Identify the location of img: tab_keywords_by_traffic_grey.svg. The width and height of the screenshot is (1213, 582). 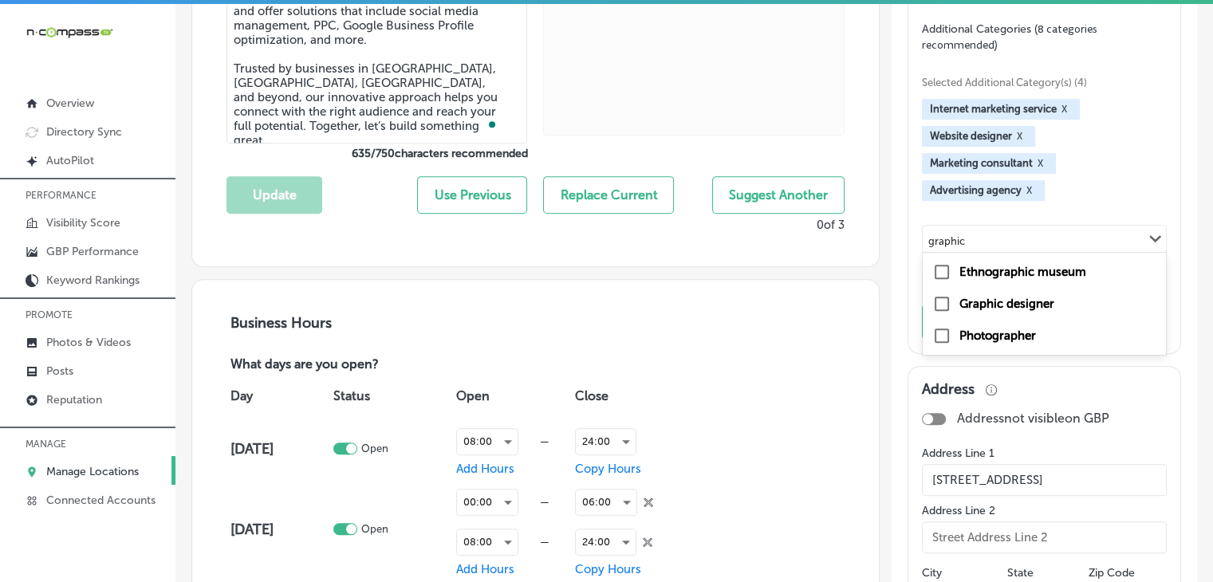
(165, 99).